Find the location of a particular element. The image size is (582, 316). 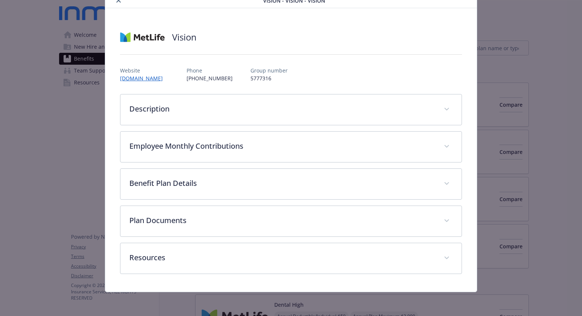

div: Resources is located at coordinates (291, 258).